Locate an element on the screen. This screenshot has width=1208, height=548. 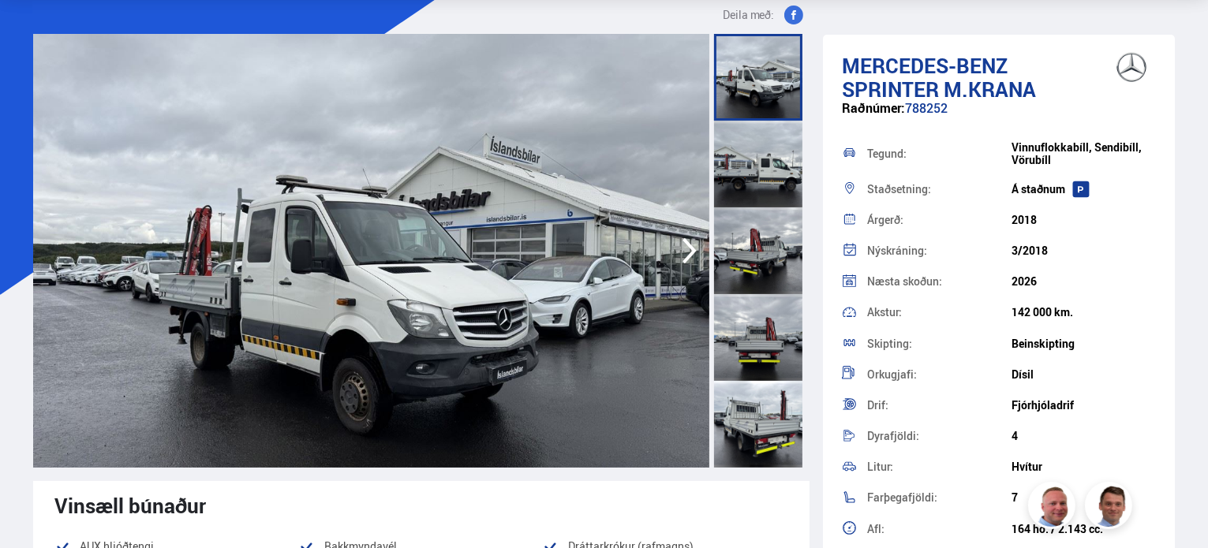
span: Sprinter M.KRANA is located at coordinates (939, 89).